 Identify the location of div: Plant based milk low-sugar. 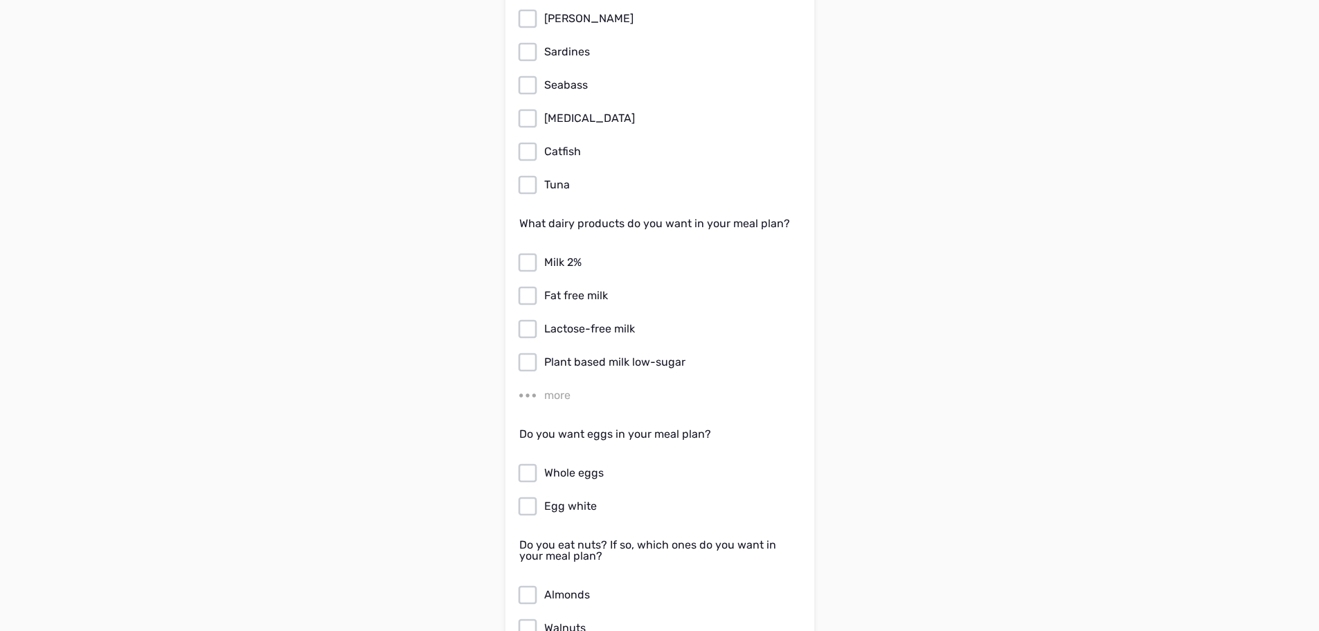
(671, 362).